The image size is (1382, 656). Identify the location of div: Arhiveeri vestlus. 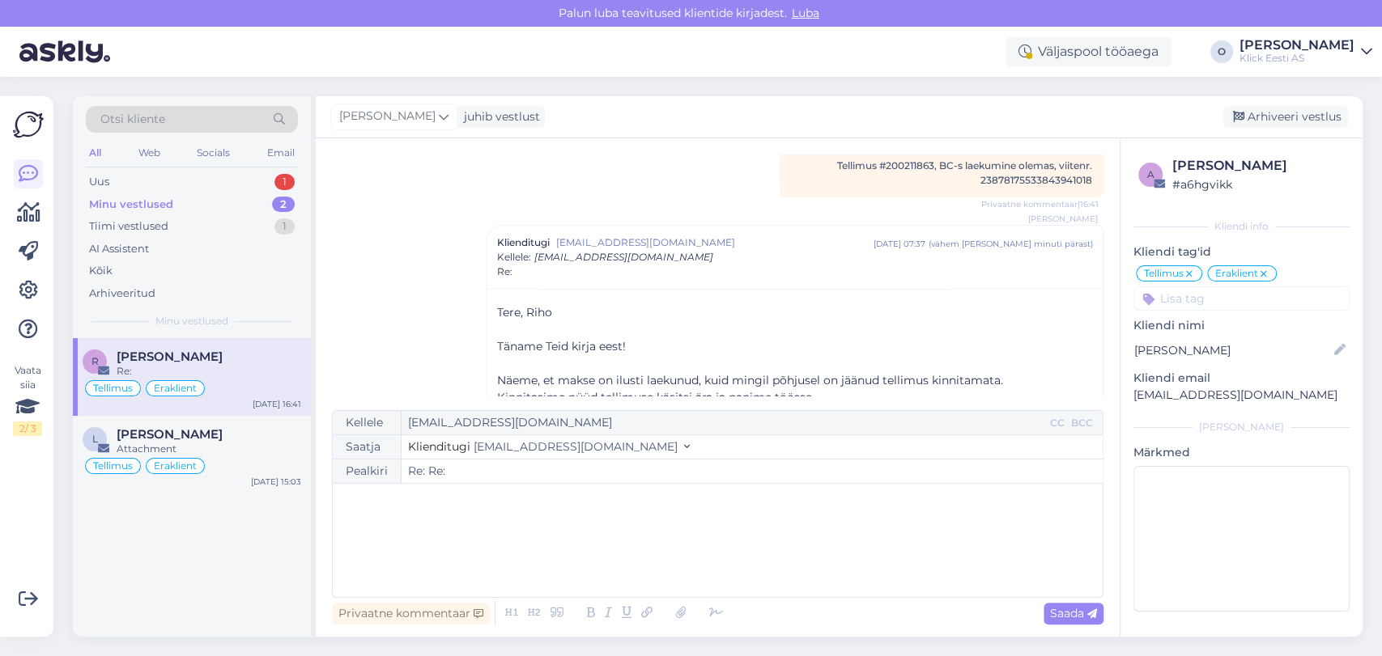
(1285, 117).